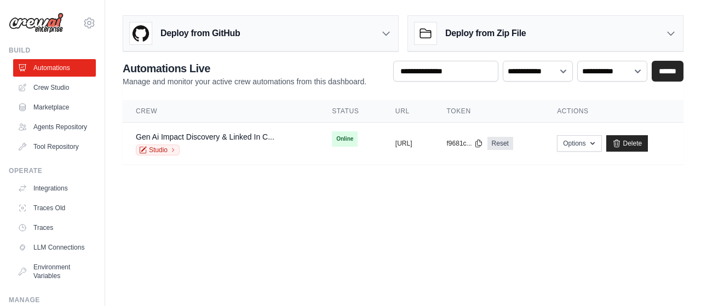 The width and height of the screenshot is (701, 306). Describe the element at coordinates (674, 280) in the screenshot. I see `div: Chat Widget` at that location.